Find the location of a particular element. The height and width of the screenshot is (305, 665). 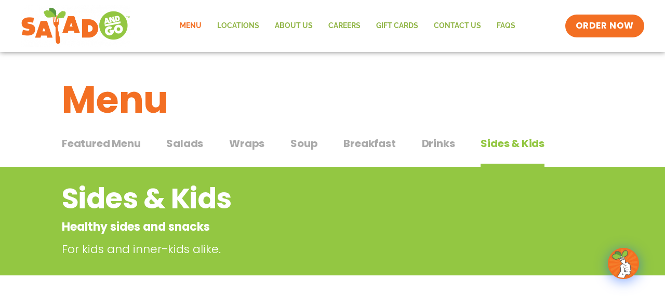

span: Breakfast is located at coordinates (369, 143).